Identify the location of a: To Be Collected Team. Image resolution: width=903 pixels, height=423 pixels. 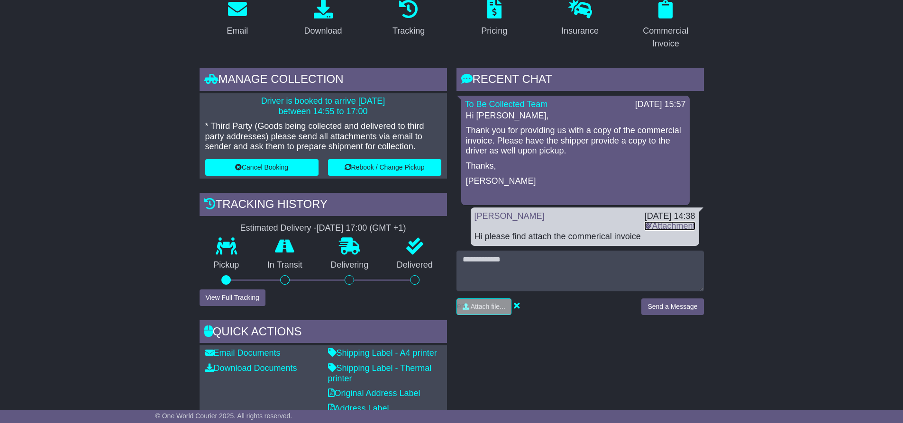
(506, 104).